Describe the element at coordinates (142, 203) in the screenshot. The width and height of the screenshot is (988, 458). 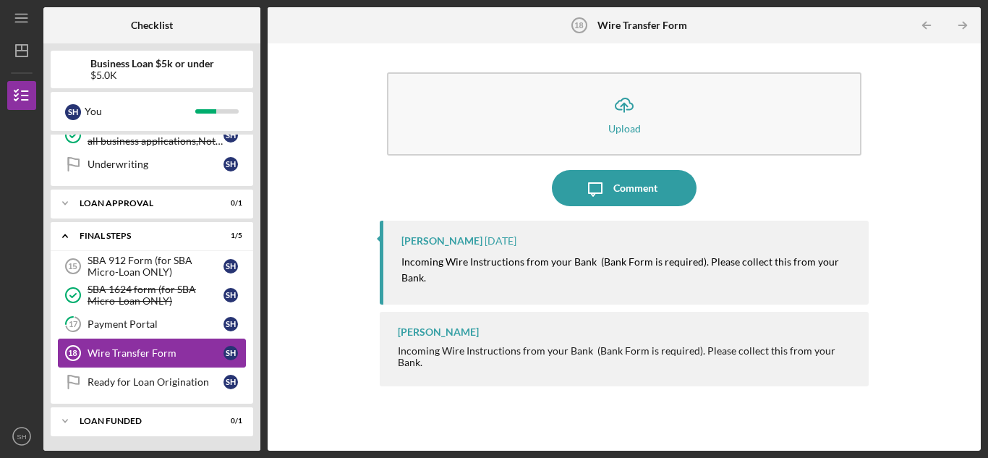
I see `div: Loan Approval` at that location.